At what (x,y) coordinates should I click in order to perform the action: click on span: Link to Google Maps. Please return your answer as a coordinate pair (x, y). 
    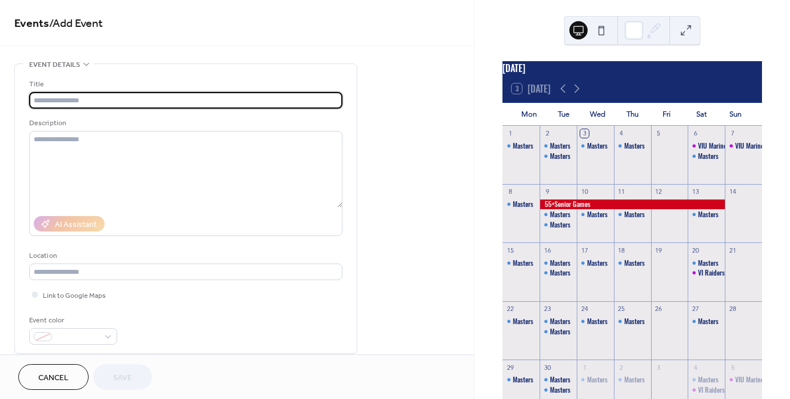
    Looking at the image, I should click on (74, 296).